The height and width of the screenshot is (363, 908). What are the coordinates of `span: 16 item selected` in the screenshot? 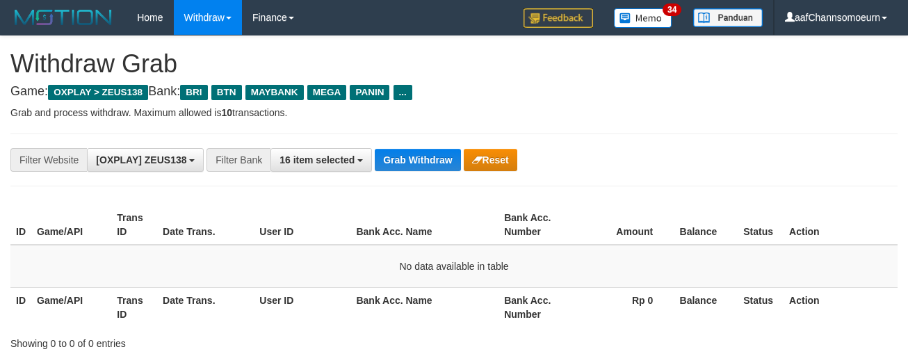 It's located at (317, 160).